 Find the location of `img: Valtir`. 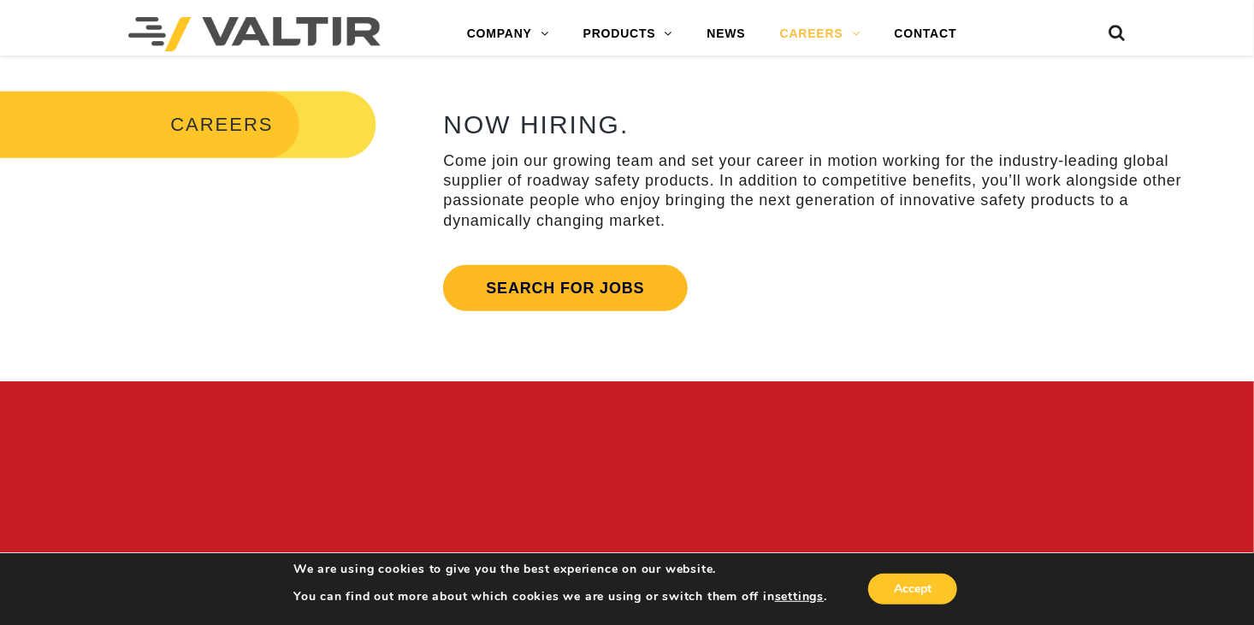

img: Valtir is located at coordinates (254, 34).